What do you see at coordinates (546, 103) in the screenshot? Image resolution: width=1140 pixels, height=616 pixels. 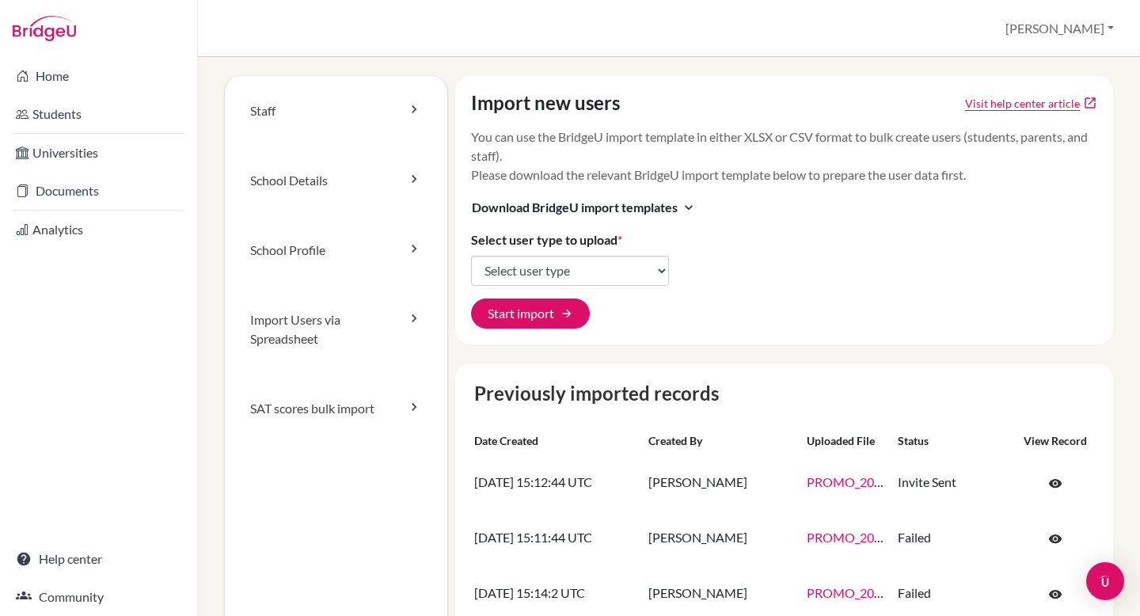 I see `h4: Import new users` at bounding box center [546, 103].